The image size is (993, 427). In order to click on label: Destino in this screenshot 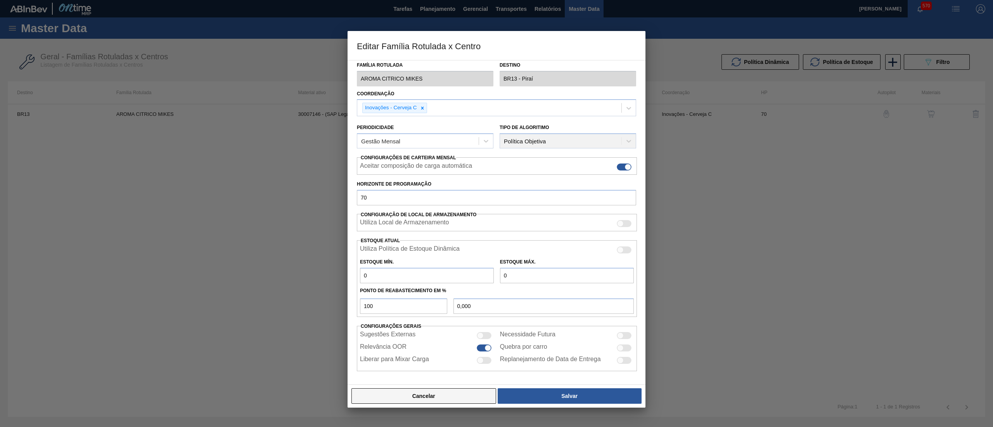, I will do `click(568, 65)`.